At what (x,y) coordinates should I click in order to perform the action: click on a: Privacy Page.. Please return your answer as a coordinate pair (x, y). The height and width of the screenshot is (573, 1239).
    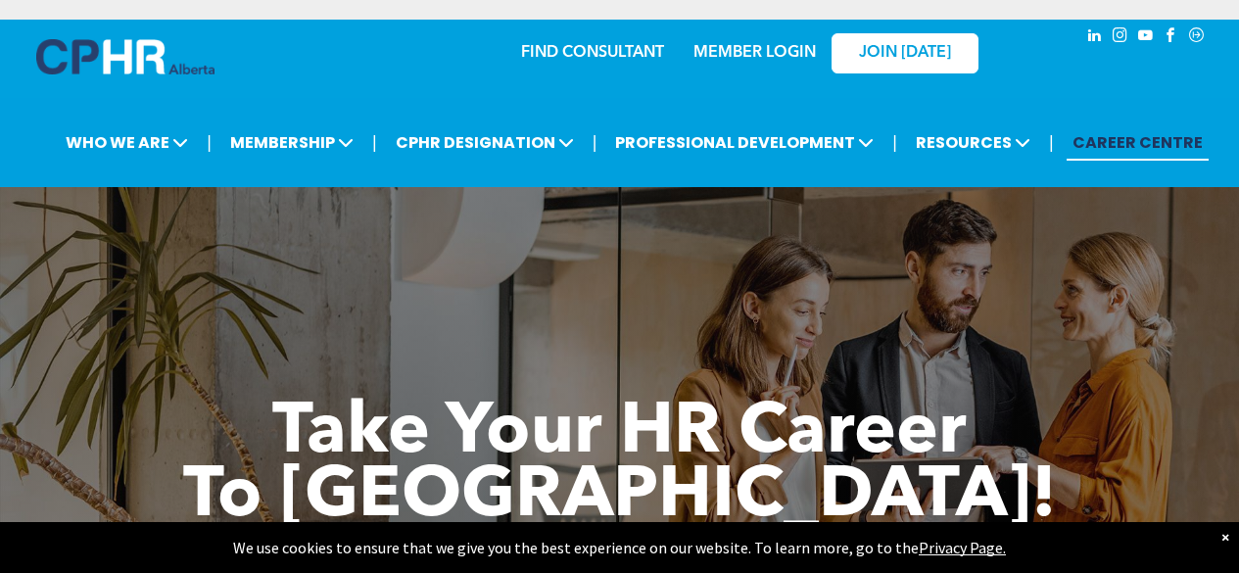
    Looking at the image, I should click on (962, 547).